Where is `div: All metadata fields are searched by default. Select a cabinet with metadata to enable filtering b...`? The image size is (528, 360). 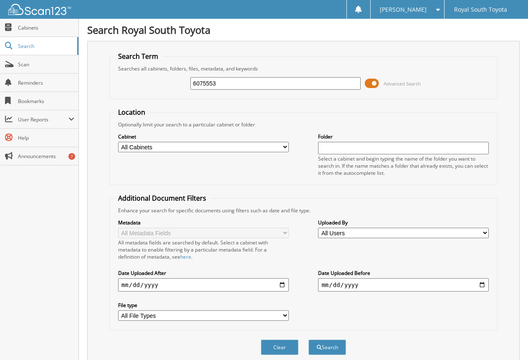
div: All metadata fields are searched by default. Select a cabinet with metadata to enable filtering b... is located at coordinates (203, 250).